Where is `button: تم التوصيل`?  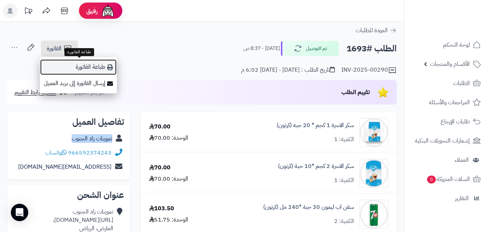 button: تم التوصيل is located at coordinates (310, 48).